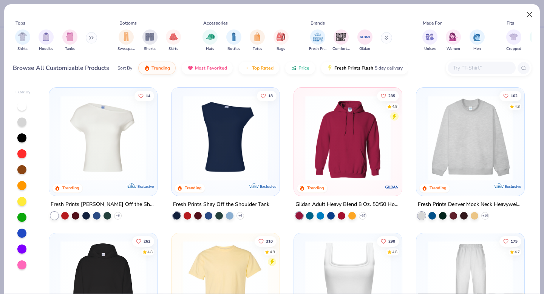 The width and height of the screenshot is (544, 294). I want to click on img: Women Image, so click(453, 37).